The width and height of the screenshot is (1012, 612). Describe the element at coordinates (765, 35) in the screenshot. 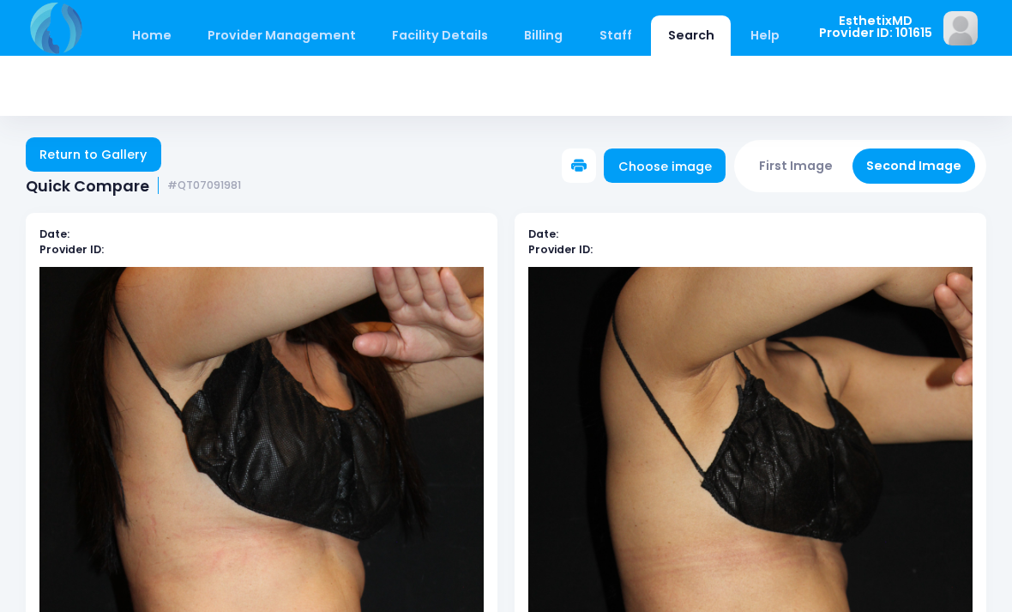

I see `a: Help` at that location.